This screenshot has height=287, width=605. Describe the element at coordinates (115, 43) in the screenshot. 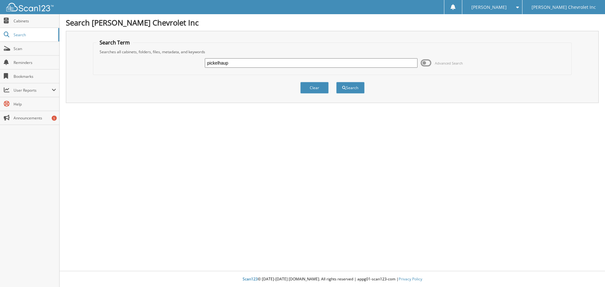

I see `legend: Search Term` at that location.